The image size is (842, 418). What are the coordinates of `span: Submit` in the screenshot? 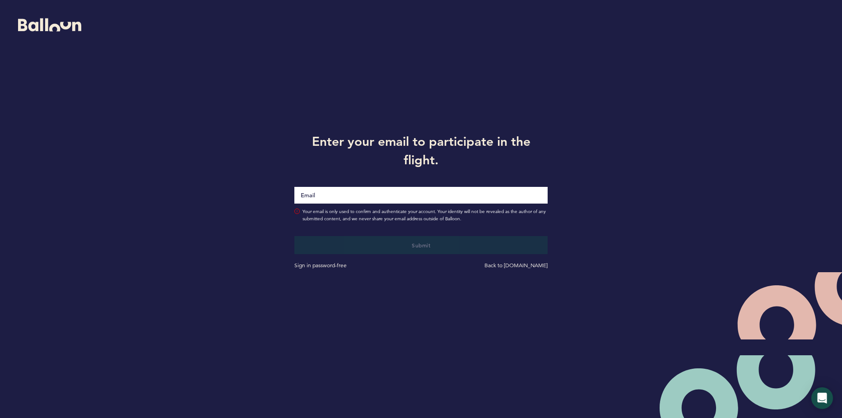 It's located at (421, 245).